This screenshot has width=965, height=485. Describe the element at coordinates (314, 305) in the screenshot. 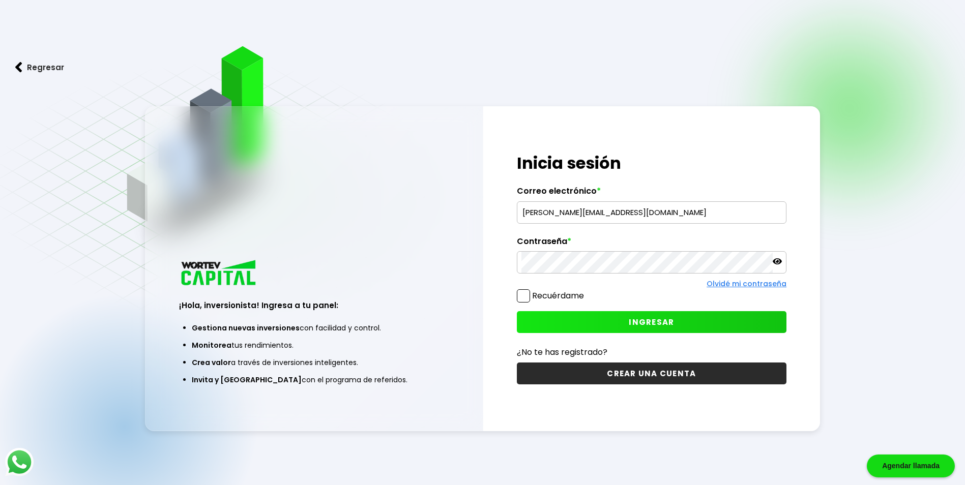

I see `h3: ¡Hola, inversionista! Ingresa a tu panel:` at that location.